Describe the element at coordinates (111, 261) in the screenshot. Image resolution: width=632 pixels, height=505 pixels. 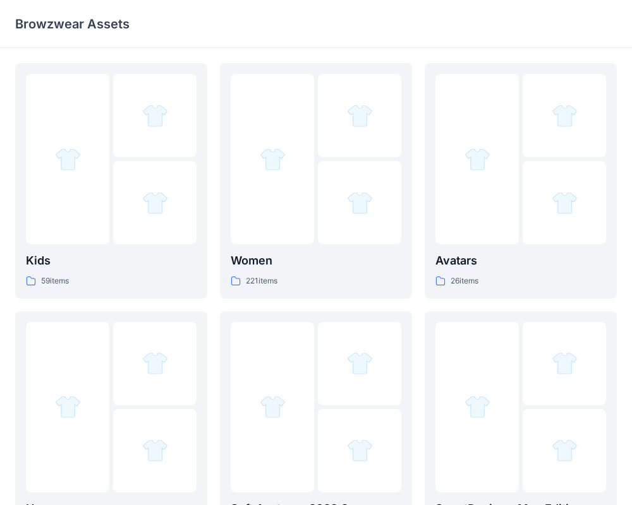
I see `p: Kids` at that location.